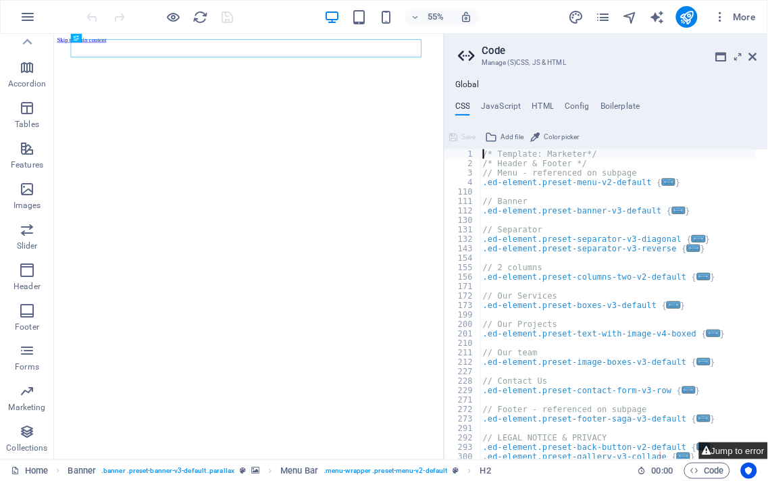 The image size is (768, 481). Describe the element at coordinates (50, 11) in the screenshot. I see `a: Skip to main content` at that location.